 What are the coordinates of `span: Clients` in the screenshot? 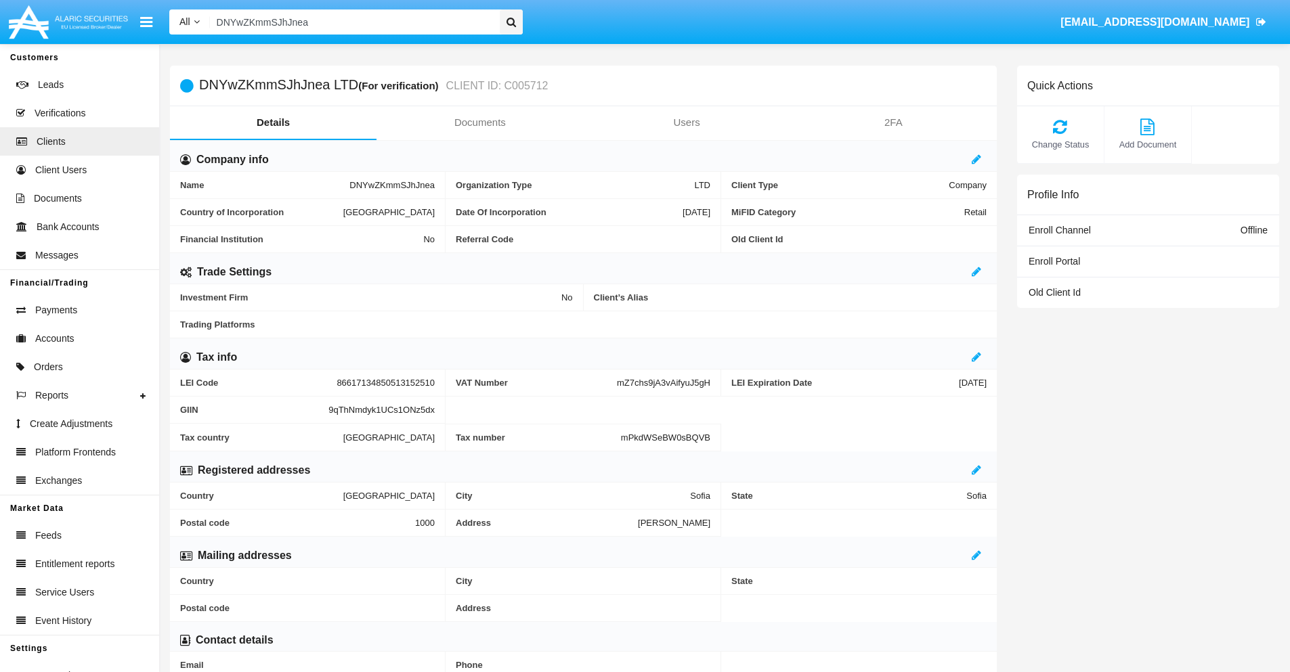 It's located at (51, 141).